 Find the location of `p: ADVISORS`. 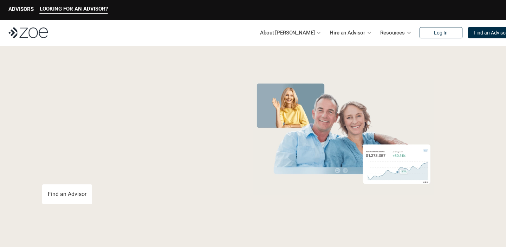

p: ADVISORS is located at coordinates (21, 9).